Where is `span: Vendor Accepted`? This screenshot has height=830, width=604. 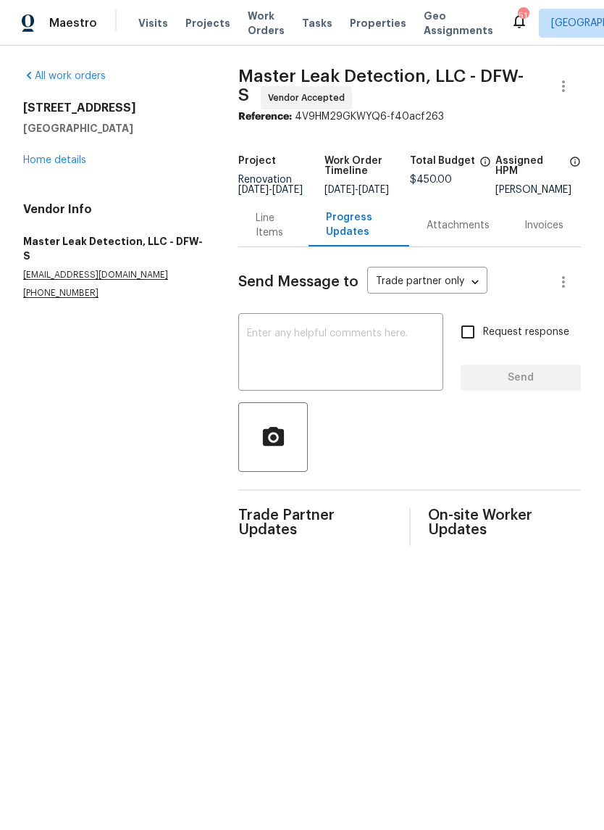 span: Vendor Accepted is located at coordinates (309, 98).